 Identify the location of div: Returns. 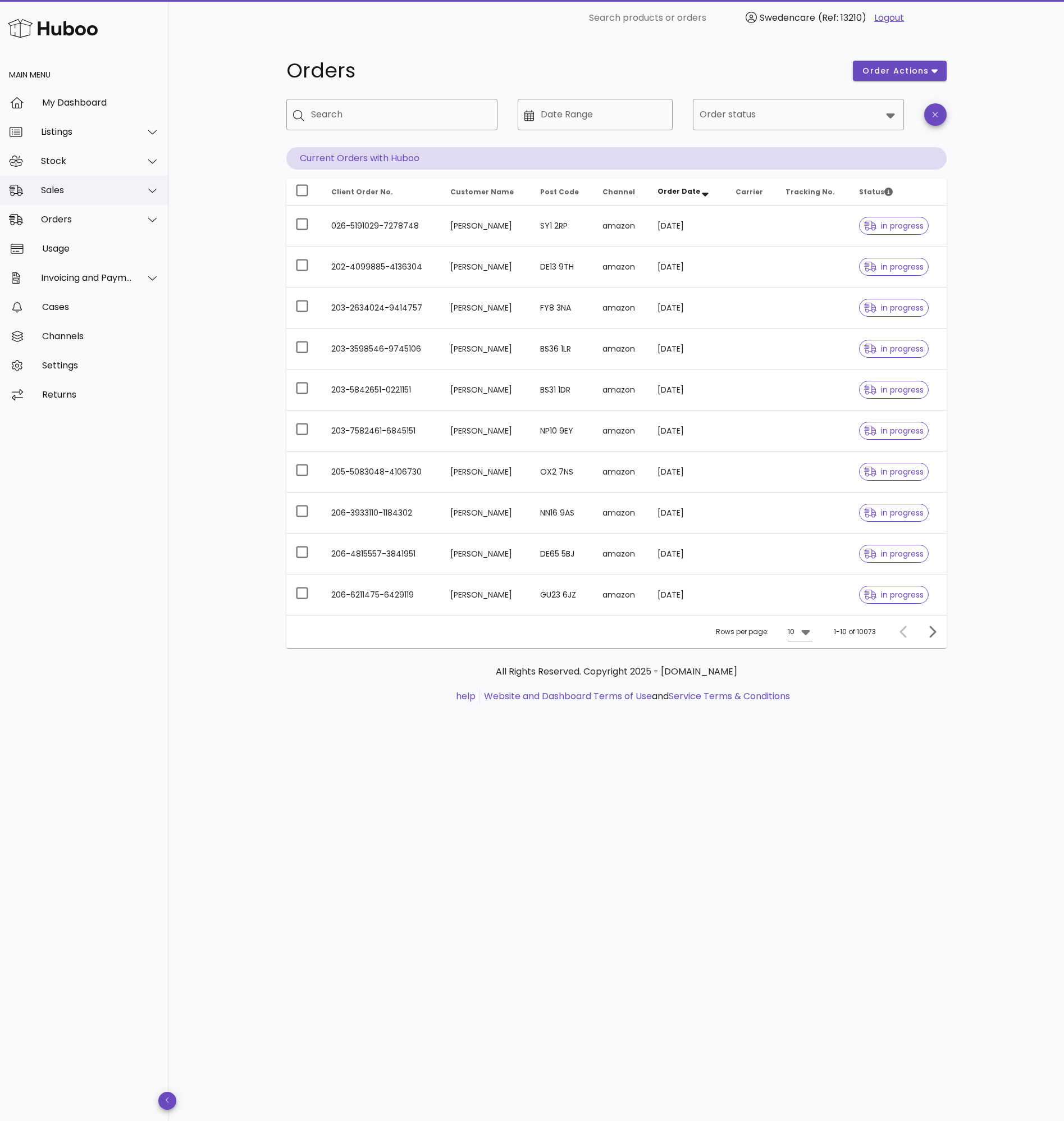
(100, 394).